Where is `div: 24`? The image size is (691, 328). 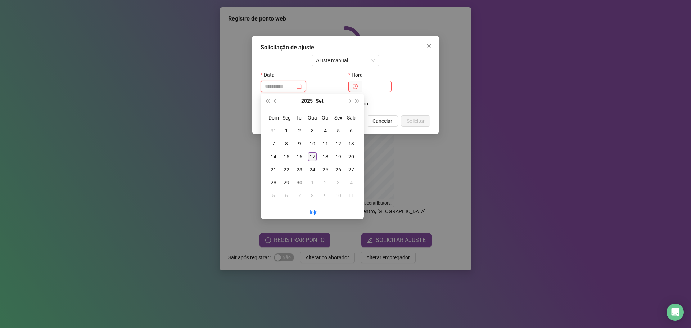 div: 24 is located at coordinates (313, 170).